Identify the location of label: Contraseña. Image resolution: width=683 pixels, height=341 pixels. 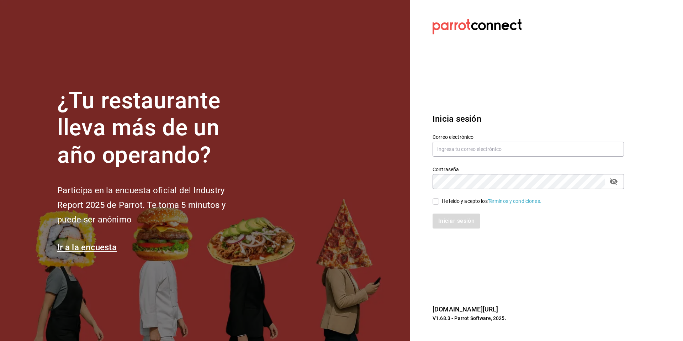
(528, 169).